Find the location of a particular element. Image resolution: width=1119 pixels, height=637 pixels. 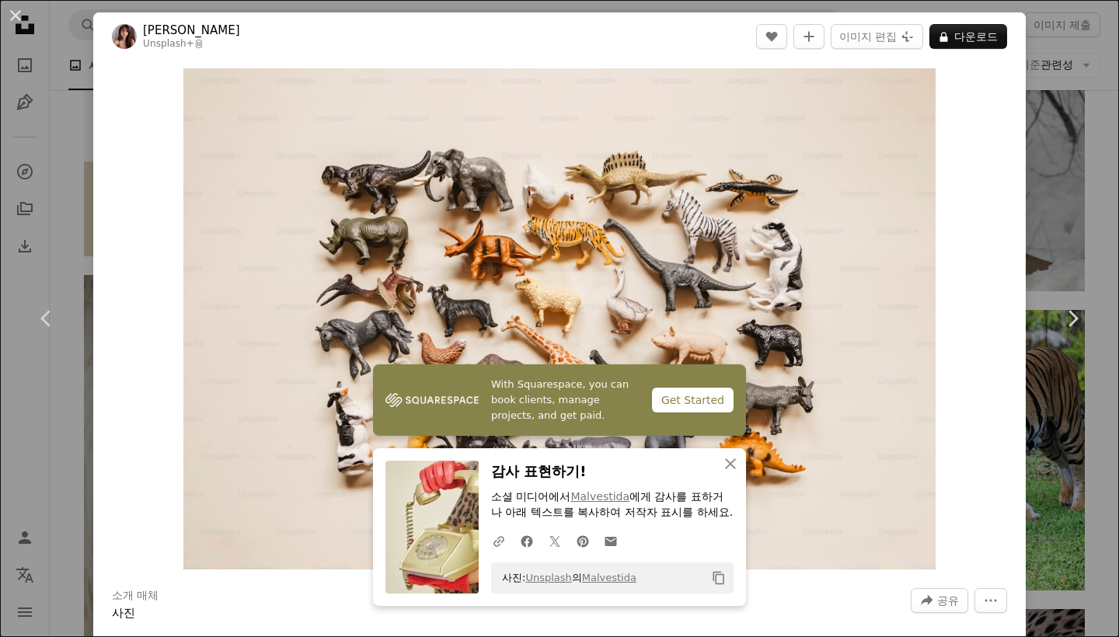

button: 이 이미지 공유 is located at coordinates (939, 601).